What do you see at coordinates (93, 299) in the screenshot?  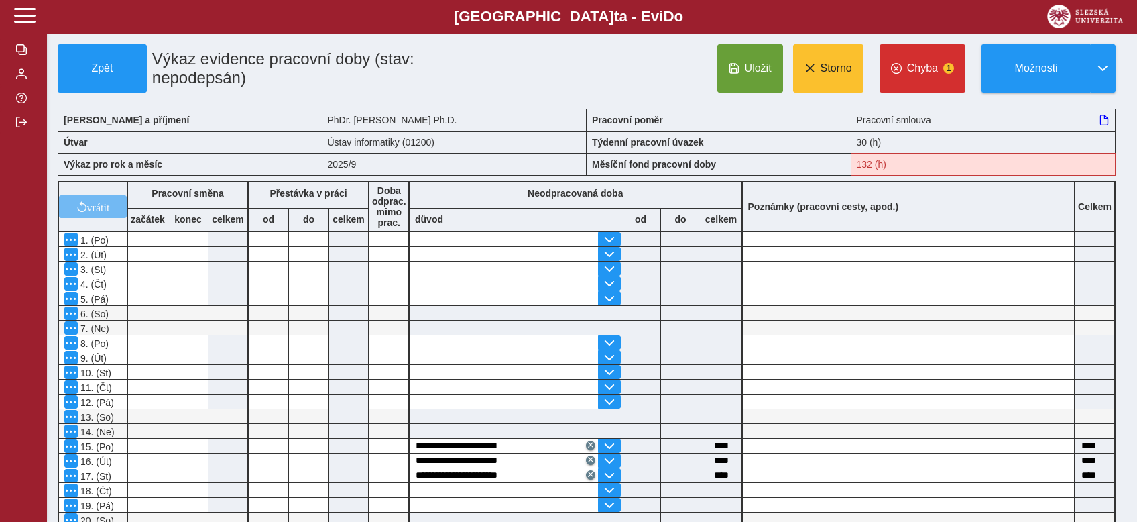 I see `span: 5. (Pá)` at bounding box center [93, 299].